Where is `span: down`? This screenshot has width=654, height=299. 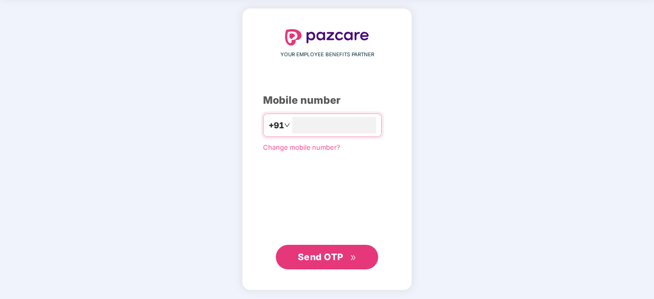
span: down is located at coordinates (287, 125).